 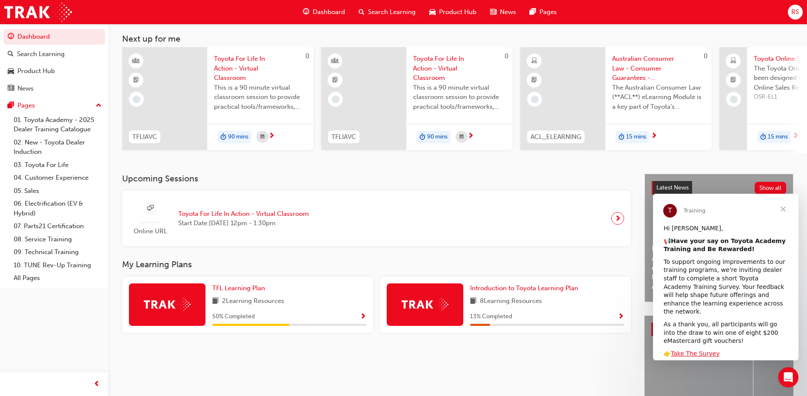 I want to click on span: Training, so click(x=41, y=17).